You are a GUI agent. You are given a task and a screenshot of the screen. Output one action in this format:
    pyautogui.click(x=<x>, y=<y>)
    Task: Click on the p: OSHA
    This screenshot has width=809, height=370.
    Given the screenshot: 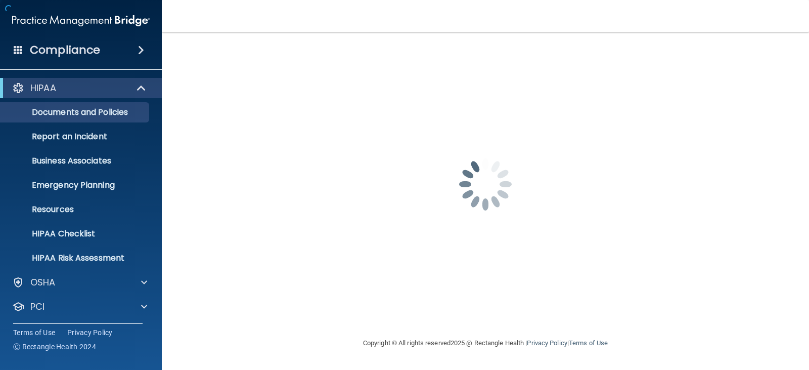 What is the action you would take?
    pyautogui.click(x=43, y=282)
    